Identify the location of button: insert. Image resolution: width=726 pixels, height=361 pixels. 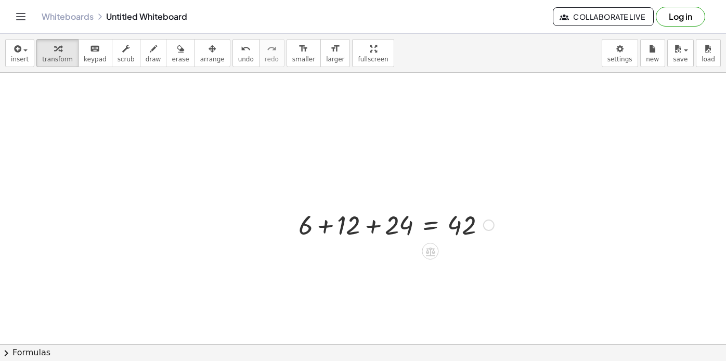
(20, 53).